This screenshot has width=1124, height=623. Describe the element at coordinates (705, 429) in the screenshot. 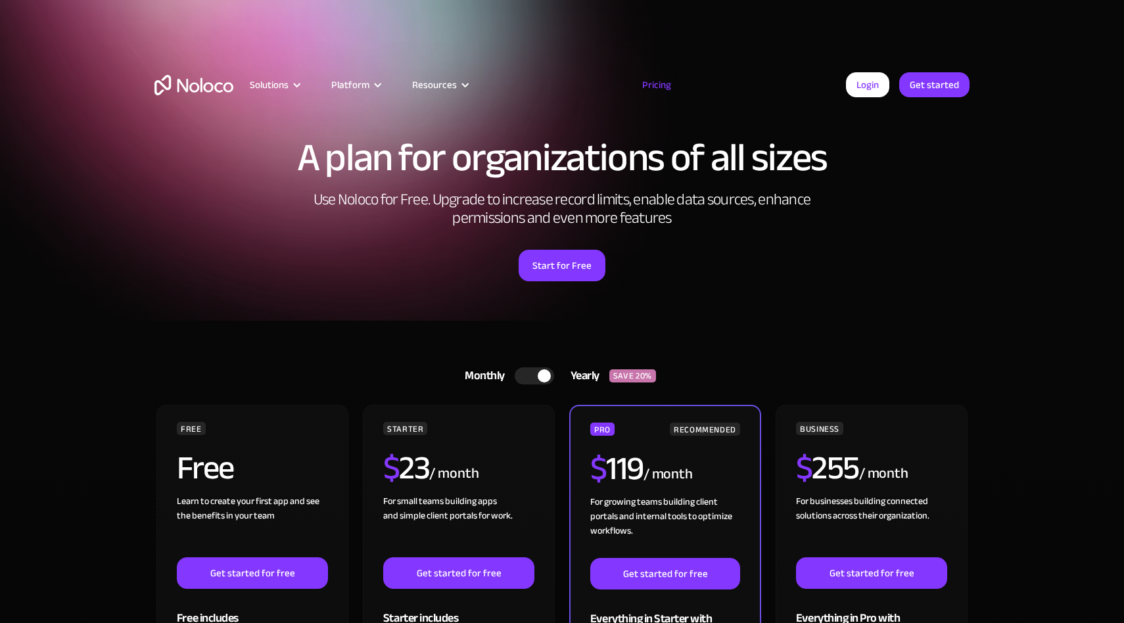

I see `div: RECOMMENDED` at that location.